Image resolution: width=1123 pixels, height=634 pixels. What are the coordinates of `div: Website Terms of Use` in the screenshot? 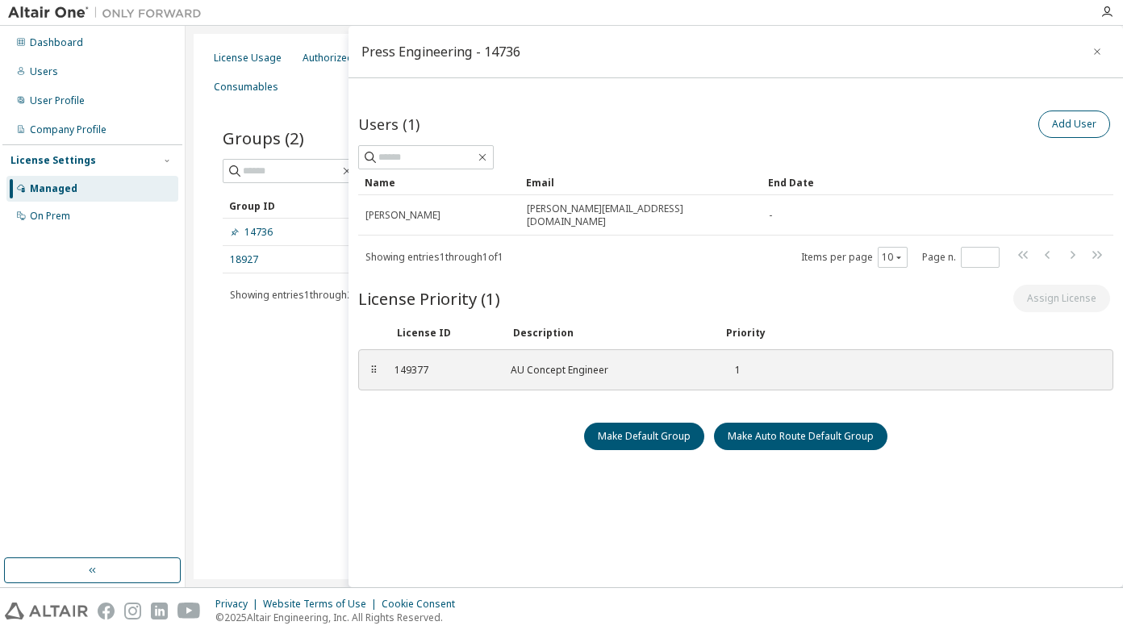 It's located at (322, 604).